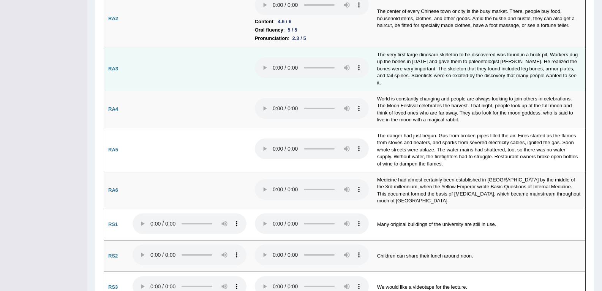  I want to click on b: RS1, so click(113, 224).